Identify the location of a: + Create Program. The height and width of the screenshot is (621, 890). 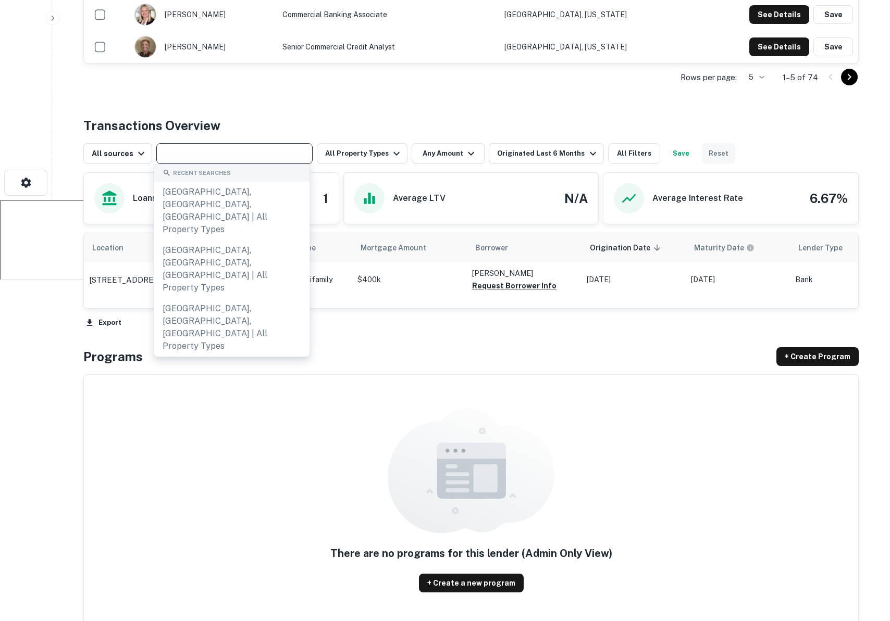
(817, 357).